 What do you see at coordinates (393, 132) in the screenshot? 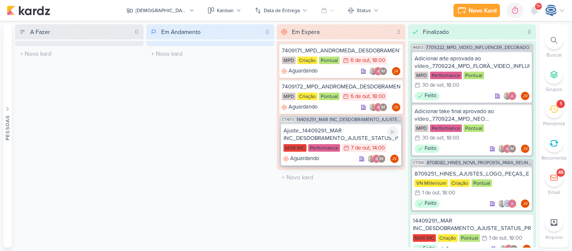
I see `div: Ligar relógio` at bounding box center [393, 132].